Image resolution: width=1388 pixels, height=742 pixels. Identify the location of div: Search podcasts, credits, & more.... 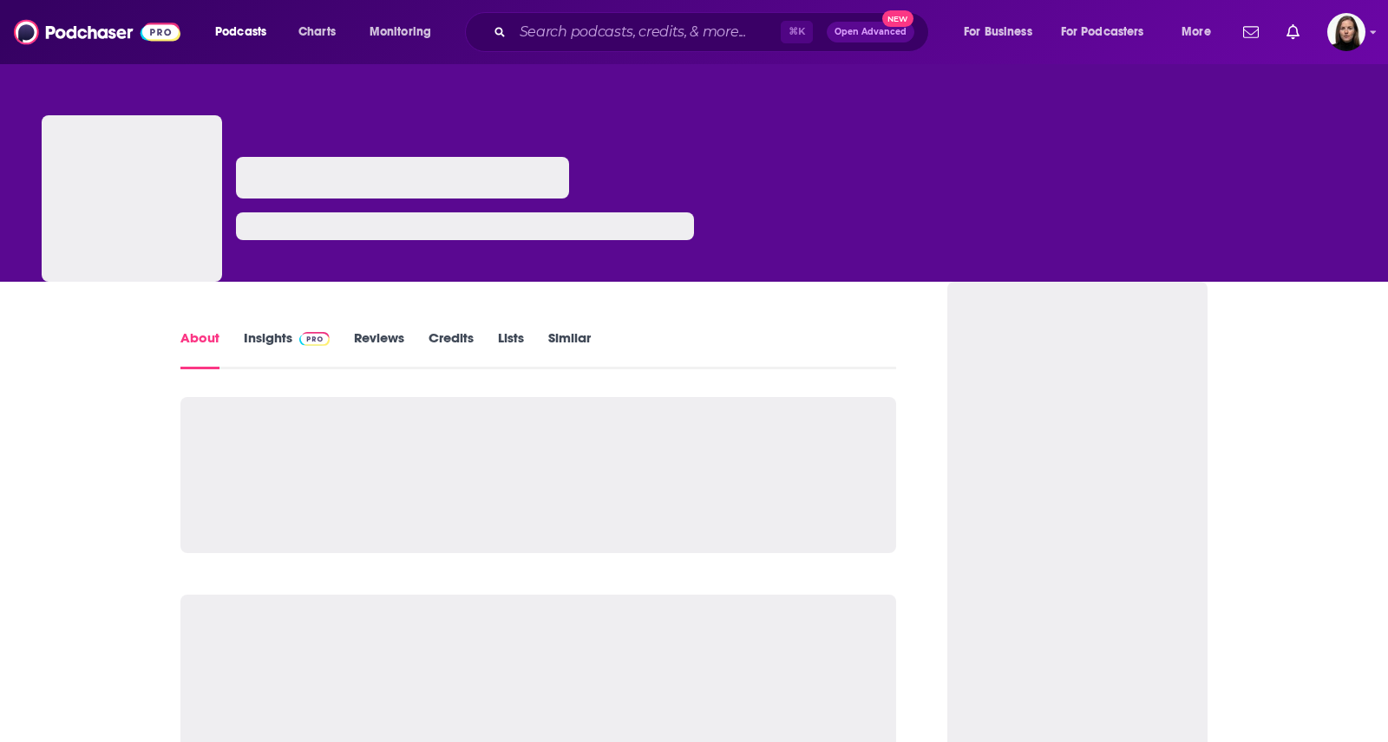
(713, 32).